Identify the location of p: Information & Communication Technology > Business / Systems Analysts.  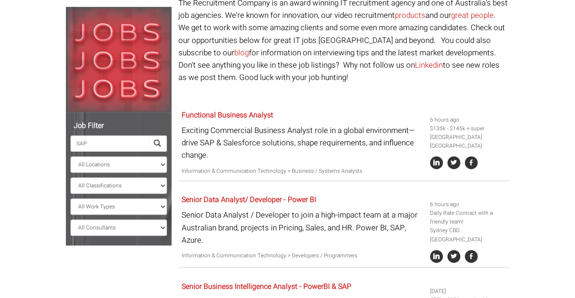
(302, 171).